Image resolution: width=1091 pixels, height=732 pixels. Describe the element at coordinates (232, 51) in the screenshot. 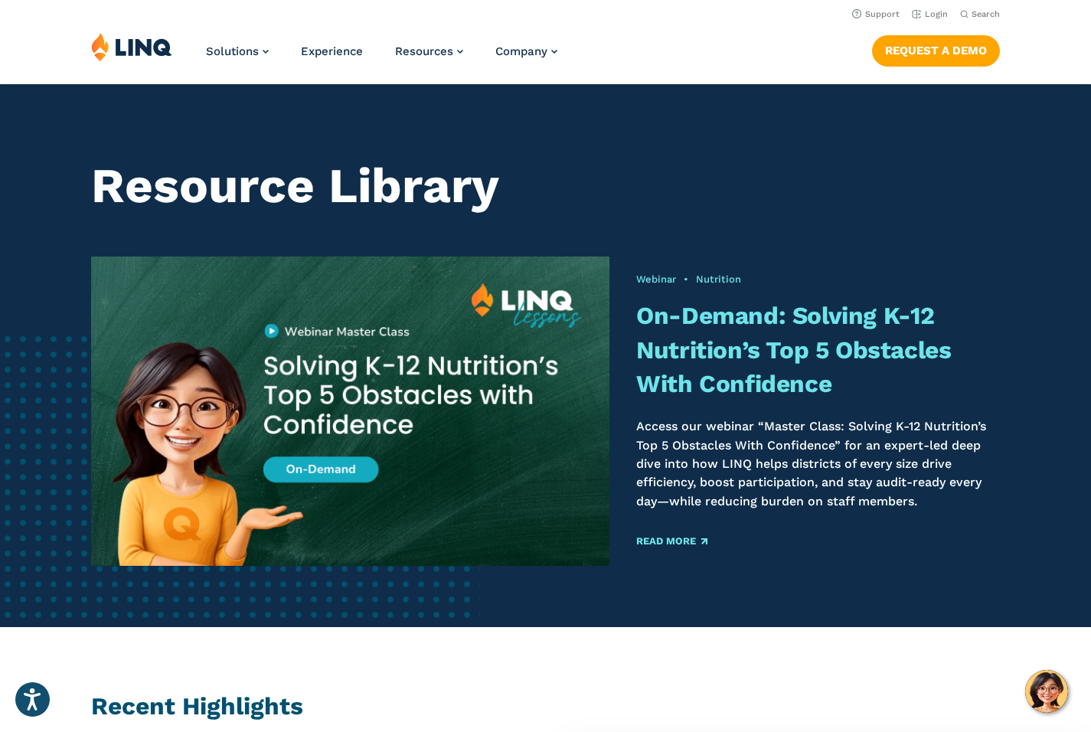

I see `span: Solutions` at that location.